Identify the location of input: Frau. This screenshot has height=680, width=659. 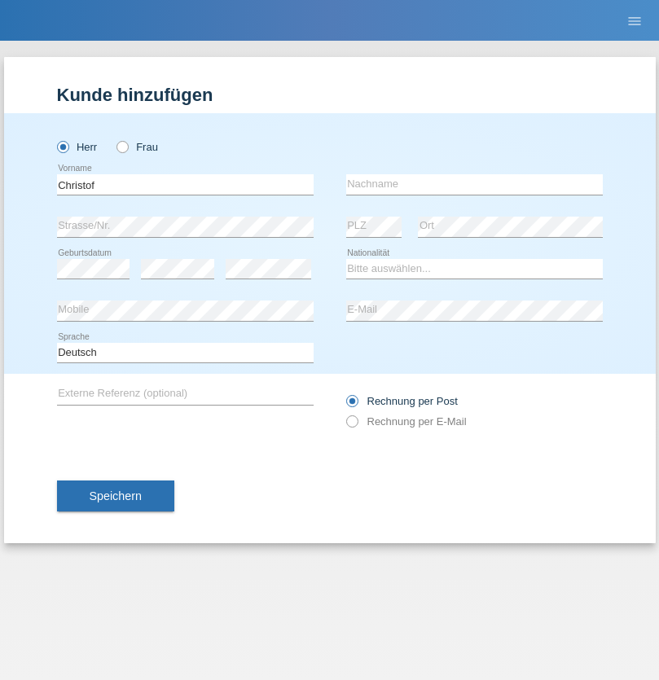
(121, 146).